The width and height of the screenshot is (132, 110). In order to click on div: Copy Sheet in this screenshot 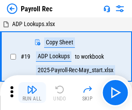, I will do `click(59, 42)`.